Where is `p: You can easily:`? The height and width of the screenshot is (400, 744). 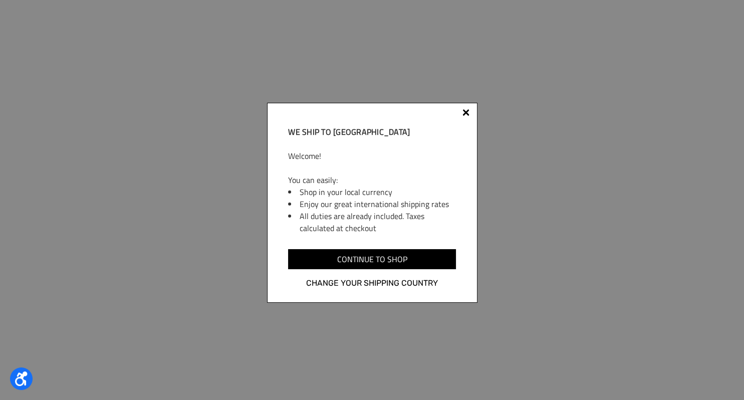 p: You can easily: is located at coordinates (372, 180).